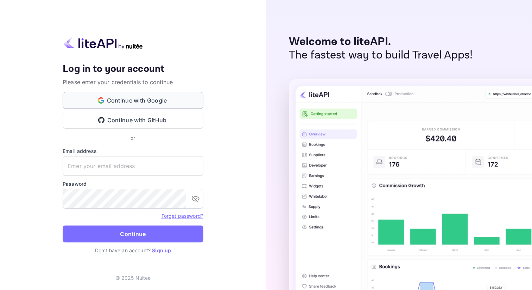  What do you see at coordinates (133, 234) in the screenshot?
I see `button: Continue` at bounding box center [133, 234].